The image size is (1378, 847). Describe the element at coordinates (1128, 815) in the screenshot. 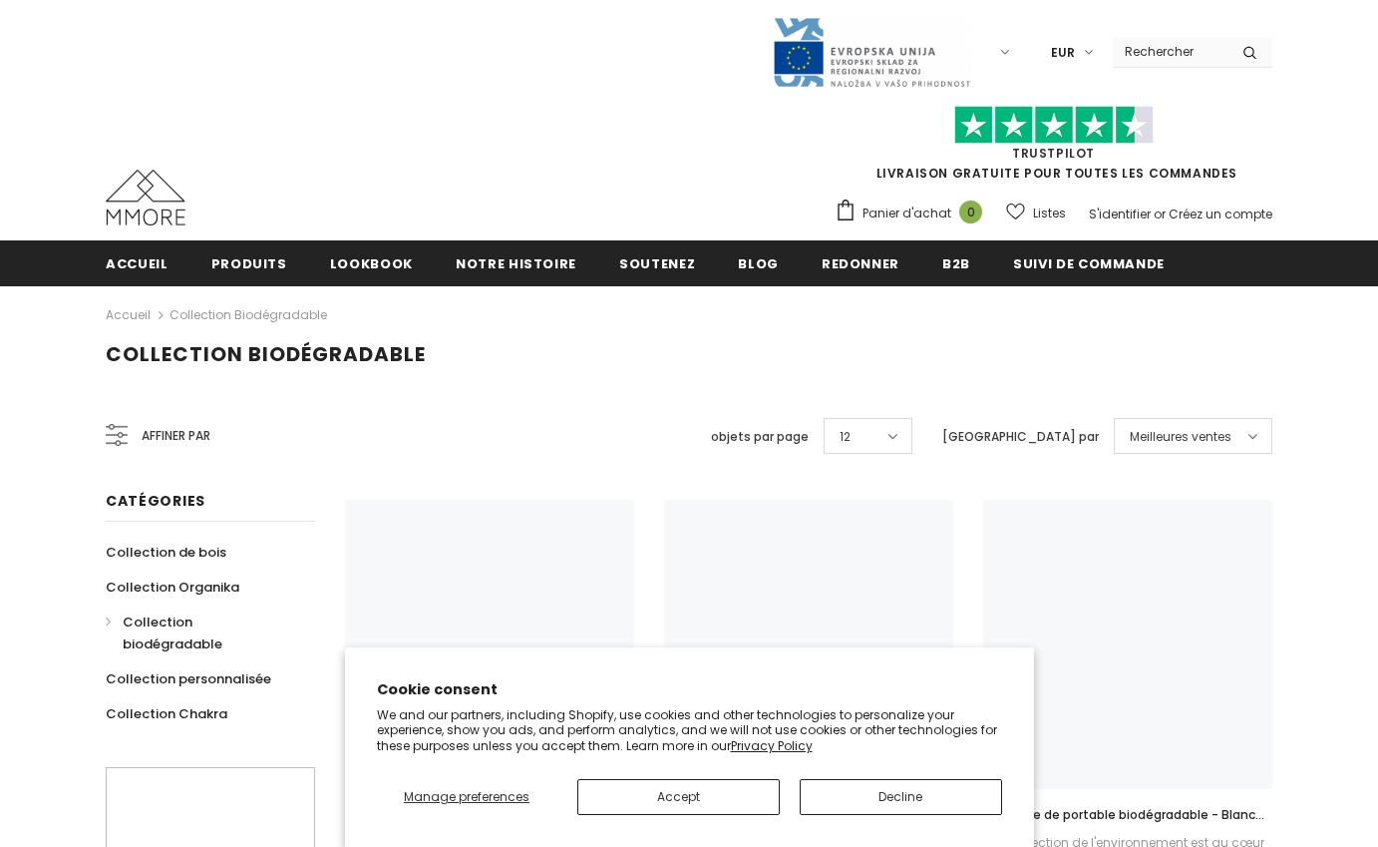

I see `a: Coque de portable biodégradable - Blanc naturel` at that location.